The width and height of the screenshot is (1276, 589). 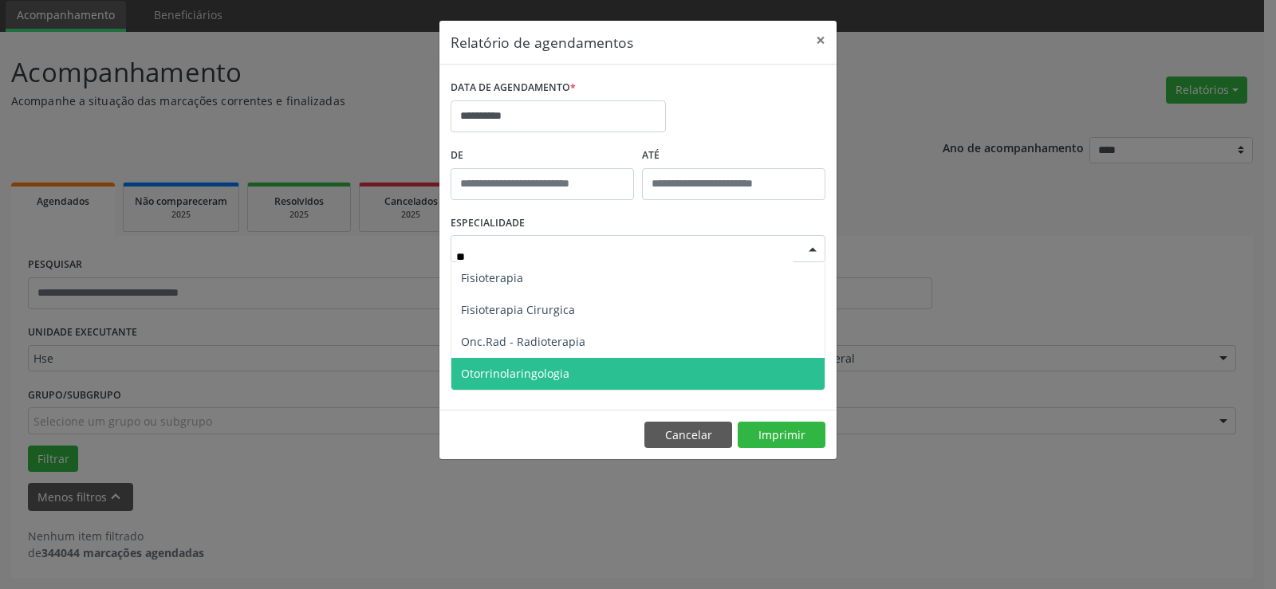 What do you see at coordinates (734, 156) in the screenshot?
I see `label: ATÉ` at bounding box center [734, 156].